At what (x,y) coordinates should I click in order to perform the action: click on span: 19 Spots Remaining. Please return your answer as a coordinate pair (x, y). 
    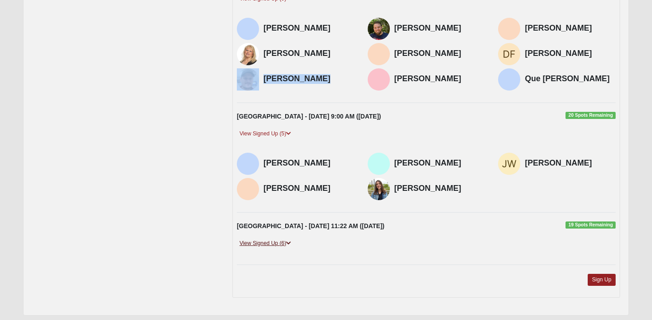
    Looking at the image, I should click on (590, 225).